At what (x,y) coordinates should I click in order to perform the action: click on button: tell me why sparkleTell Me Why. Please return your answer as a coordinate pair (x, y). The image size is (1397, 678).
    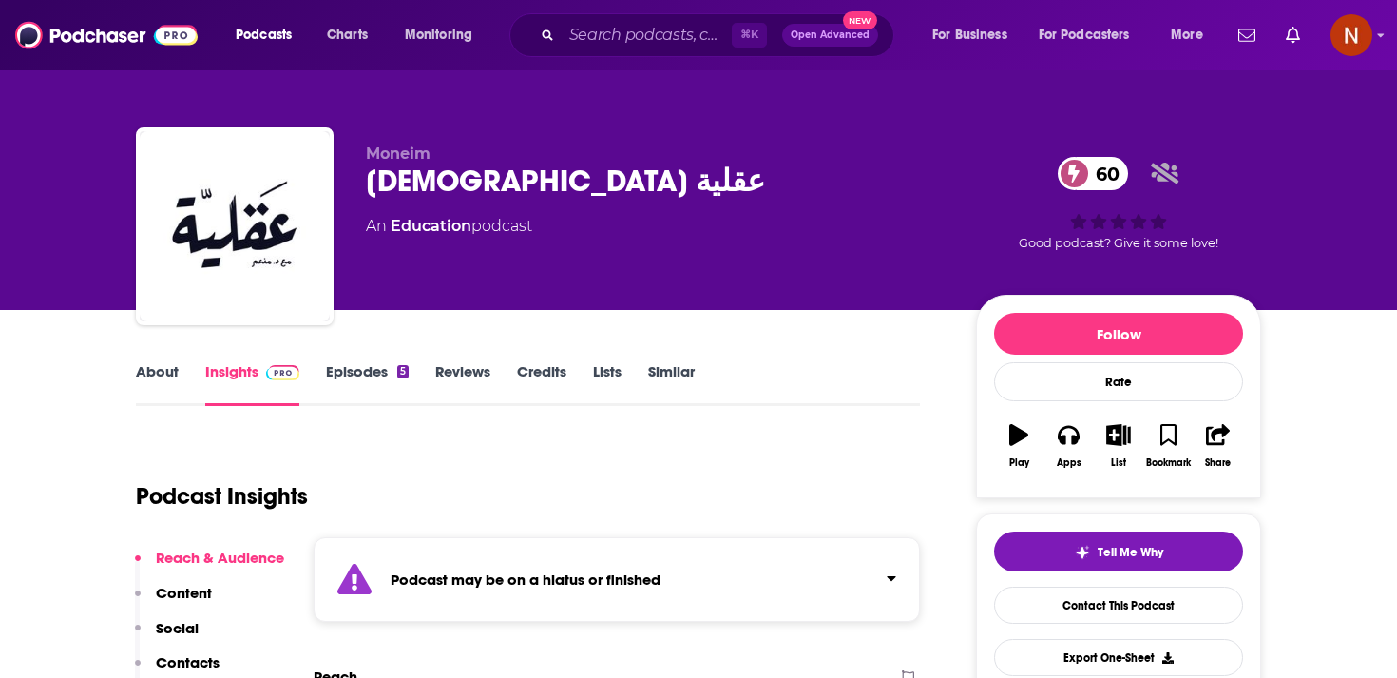
    Looking at the image, I should click on (1119, 551).